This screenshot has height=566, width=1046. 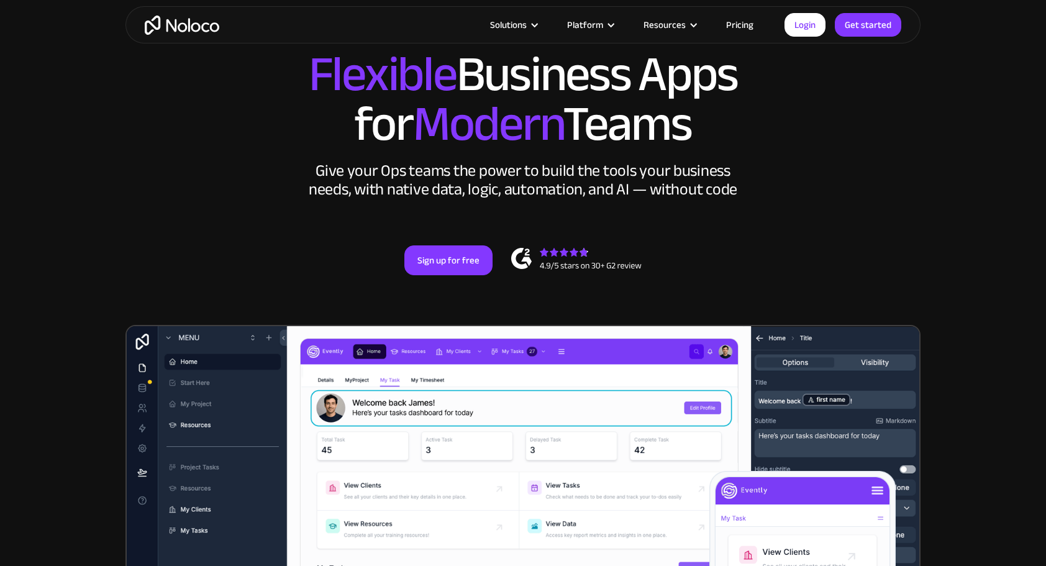 What do you see at coordinates (868, 25) in the screenshot?
I see `a: Get started` at bounding box center [868, 25].